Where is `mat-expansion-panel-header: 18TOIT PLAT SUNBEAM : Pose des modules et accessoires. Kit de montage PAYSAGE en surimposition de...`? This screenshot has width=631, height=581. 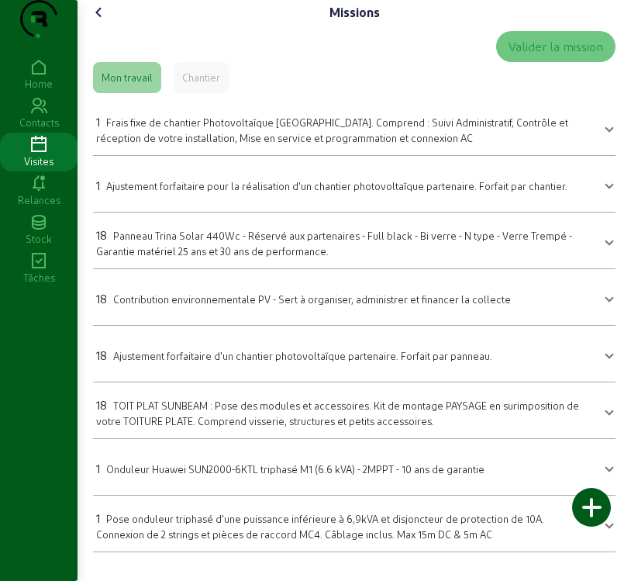
mat-expansion-panel-header: 18TOIT PLAT SUNBEAM : Pose des modules et accessoires. Kit de montage PAYSAGE en surimposition de... is located at coordinates (354, 410).